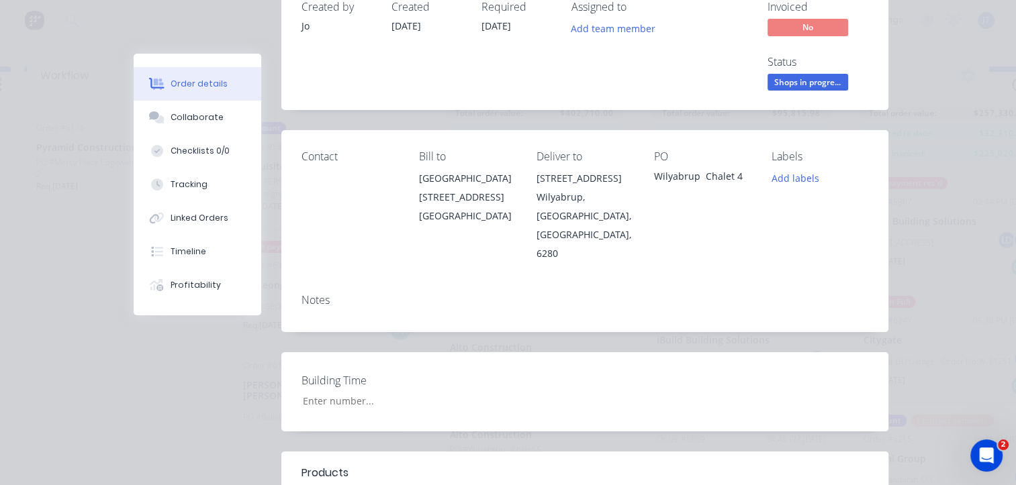 The width and height of the screenshot is (1016, 485). Describe the element at coordinates (197, 218) in the screenshot. I see `button: Linked Orders` at that location.